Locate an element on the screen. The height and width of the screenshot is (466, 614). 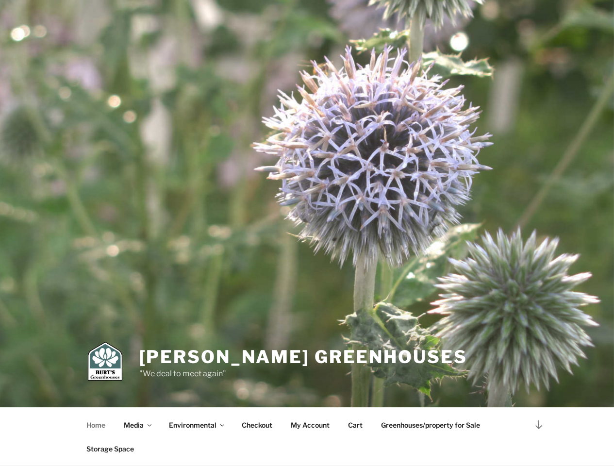
p: "We deal to meet again" is located at coordinates (303, 374).